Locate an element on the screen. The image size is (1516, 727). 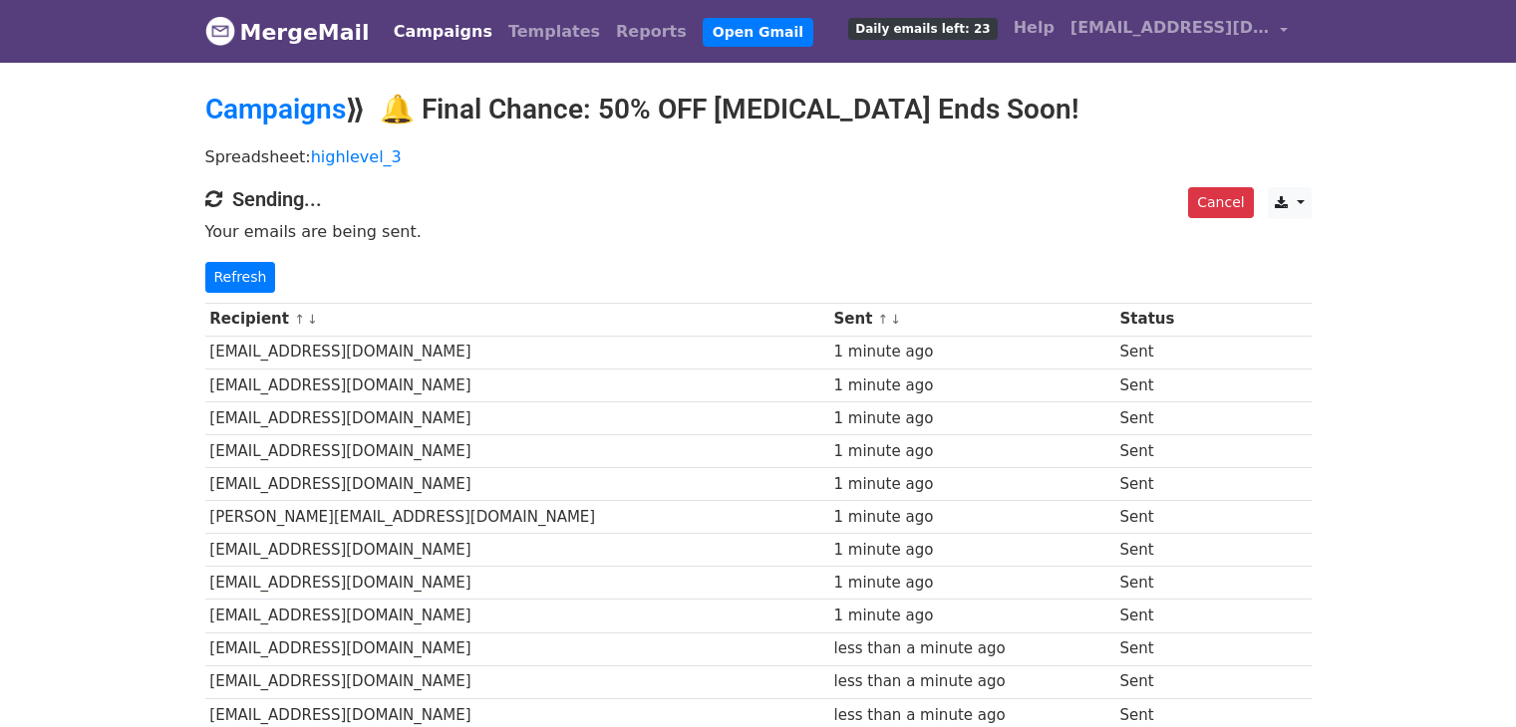
a: Daily emails left: 23 is located at coordinates (922, 28).